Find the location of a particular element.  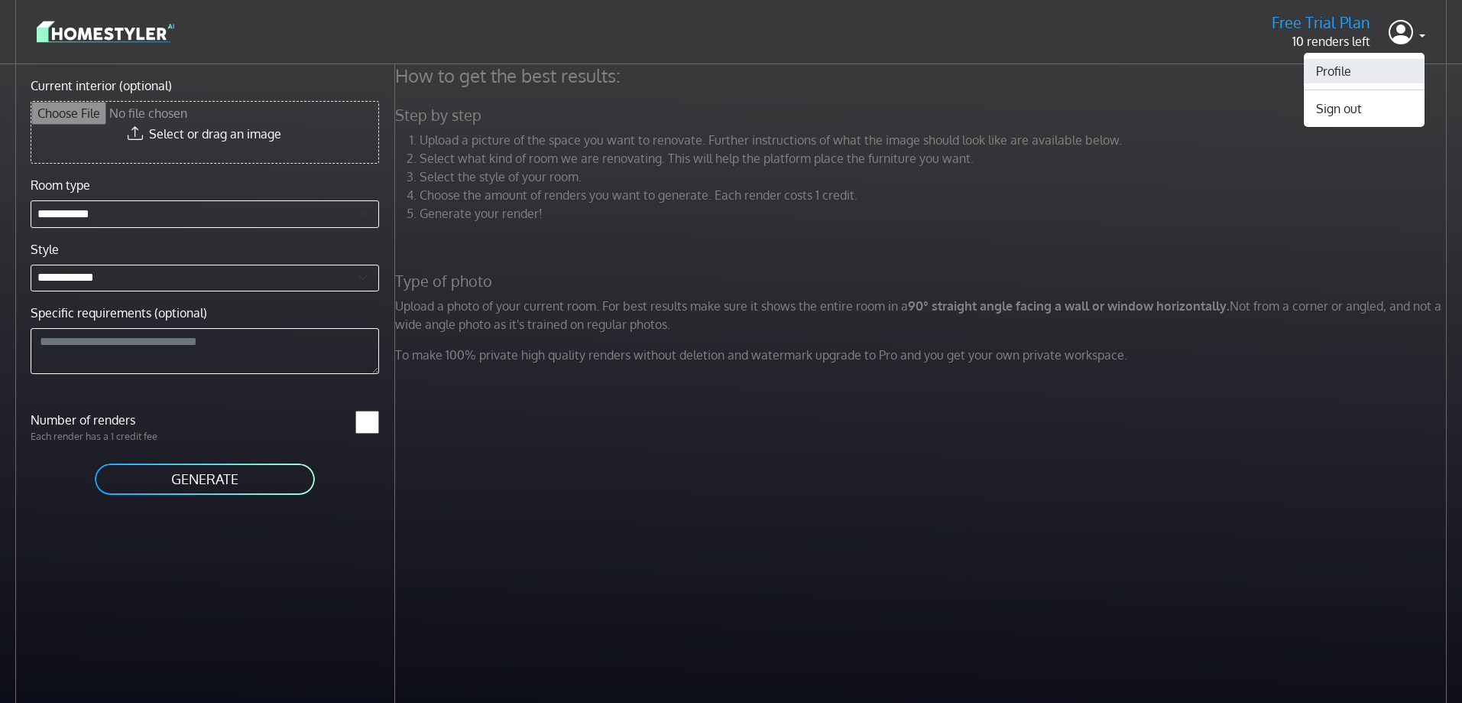

li: Upload a picture of the space you want to renovate. Further instructions of what the image should... is located at coordinates (936, 140).